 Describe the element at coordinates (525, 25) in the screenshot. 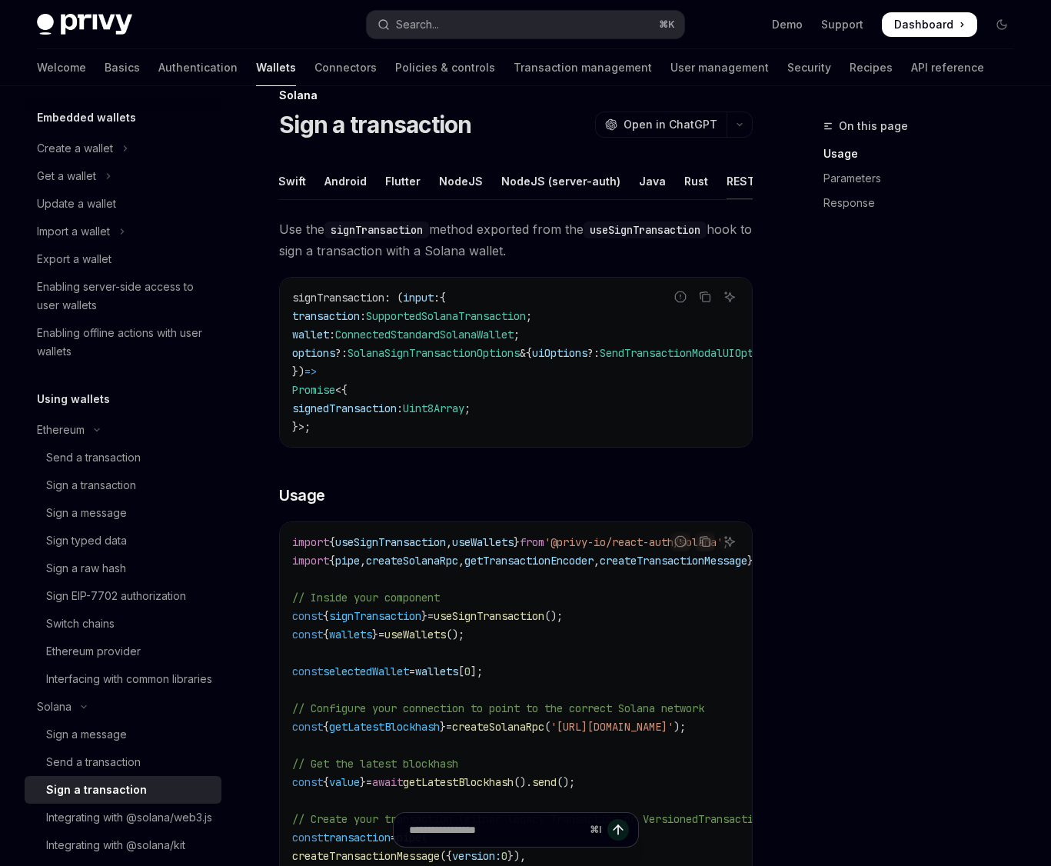

I see `button: Open search` at that location.